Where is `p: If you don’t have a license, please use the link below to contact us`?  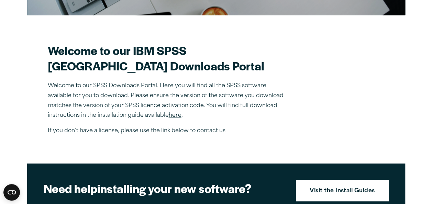
p: If you don’t have a license, please use the link below to contact us is located at coordinates (168, 131).